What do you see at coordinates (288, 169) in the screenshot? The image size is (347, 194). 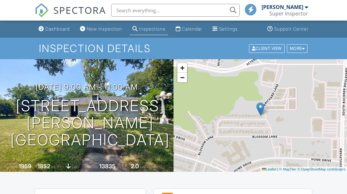 I see `a: © MapTiler` at bounding box center [288, 169].